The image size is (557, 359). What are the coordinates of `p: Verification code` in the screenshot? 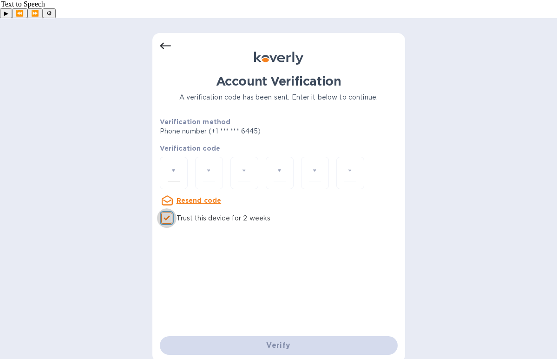 It's located at (279, 148).